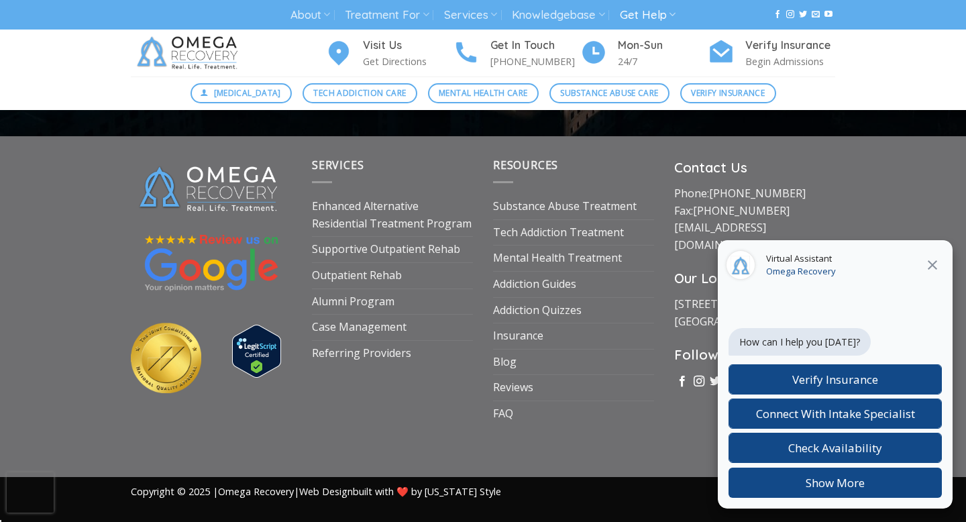  Describe the element at coordinates (755, 278) in the screenshot. I see `h3: Our Location` at that location.